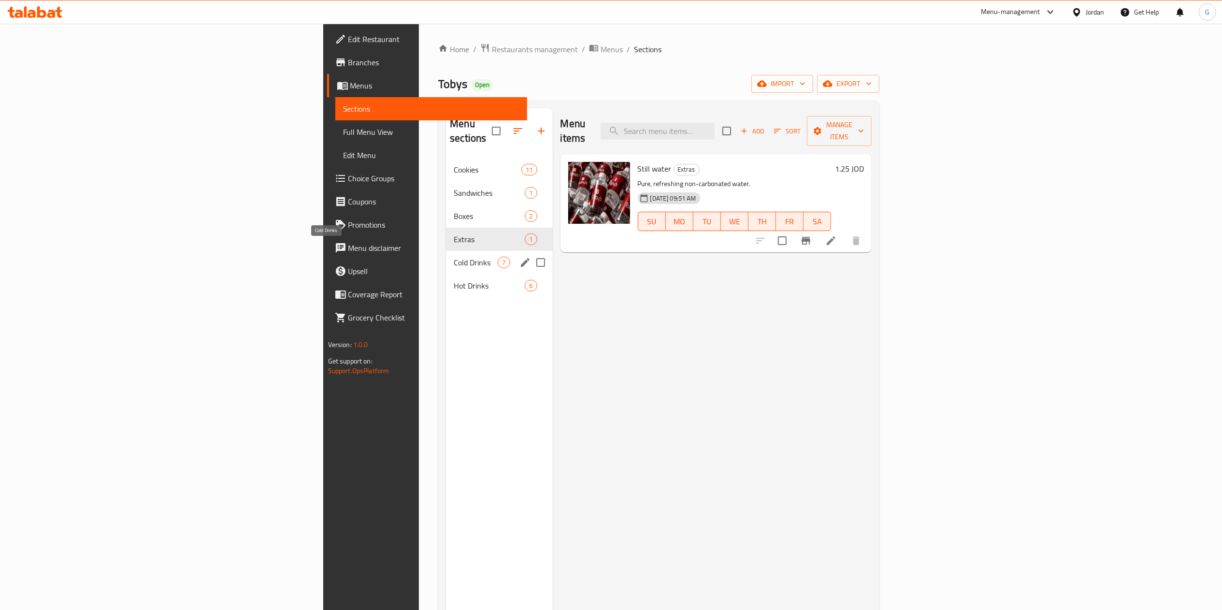 The height and width of the screenshot is (610, 1222). I want to click on span: Grocery Checklist, so click(434, 317).